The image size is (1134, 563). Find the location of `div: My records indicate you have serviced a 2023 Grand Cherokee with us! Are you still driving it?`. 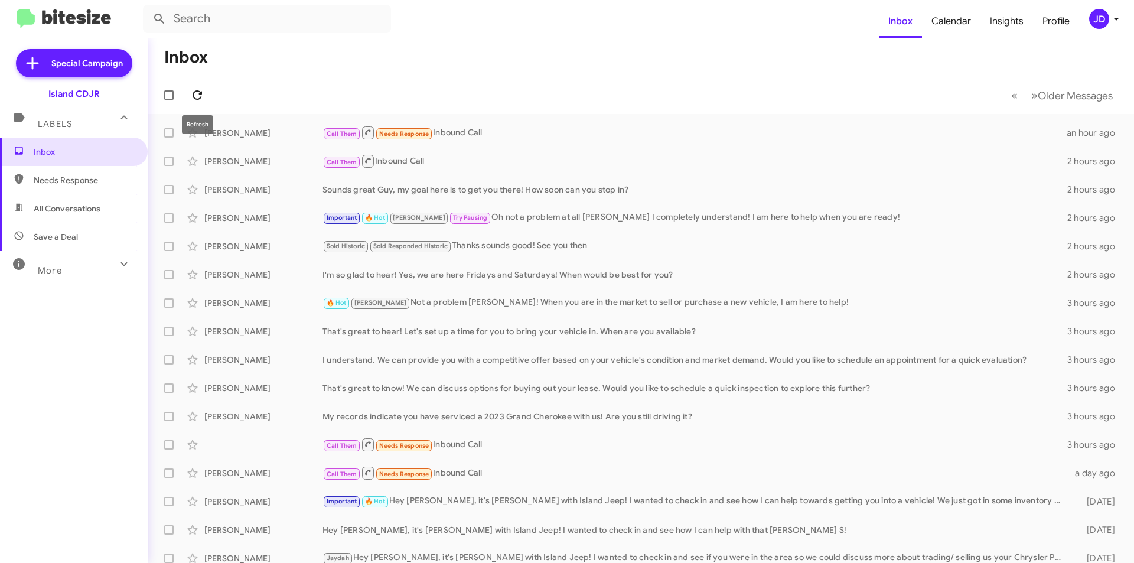

div: My records indicate you have serviced a 2023 Grand Cherokee with us! Are you still driving it? is located at coordinates (695, 416).